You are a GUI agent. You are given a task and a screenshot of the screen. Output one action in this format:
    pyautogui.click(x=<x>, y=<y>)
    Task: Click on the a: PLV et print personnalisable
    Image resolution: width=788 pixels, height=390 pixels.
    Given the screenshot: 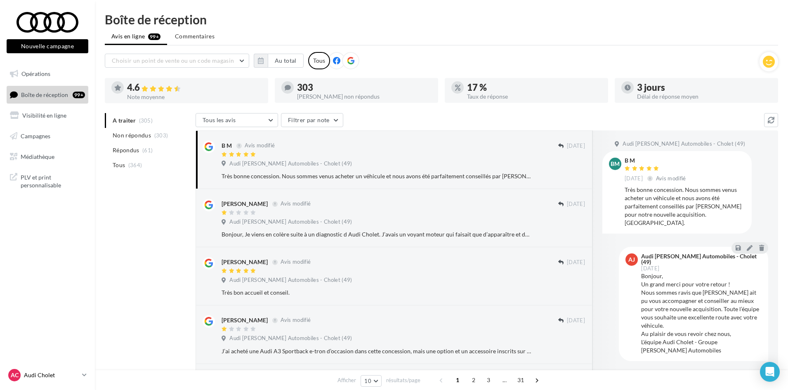 What is the action you would take?
    pyautogui.click(x=47, y=180)
    